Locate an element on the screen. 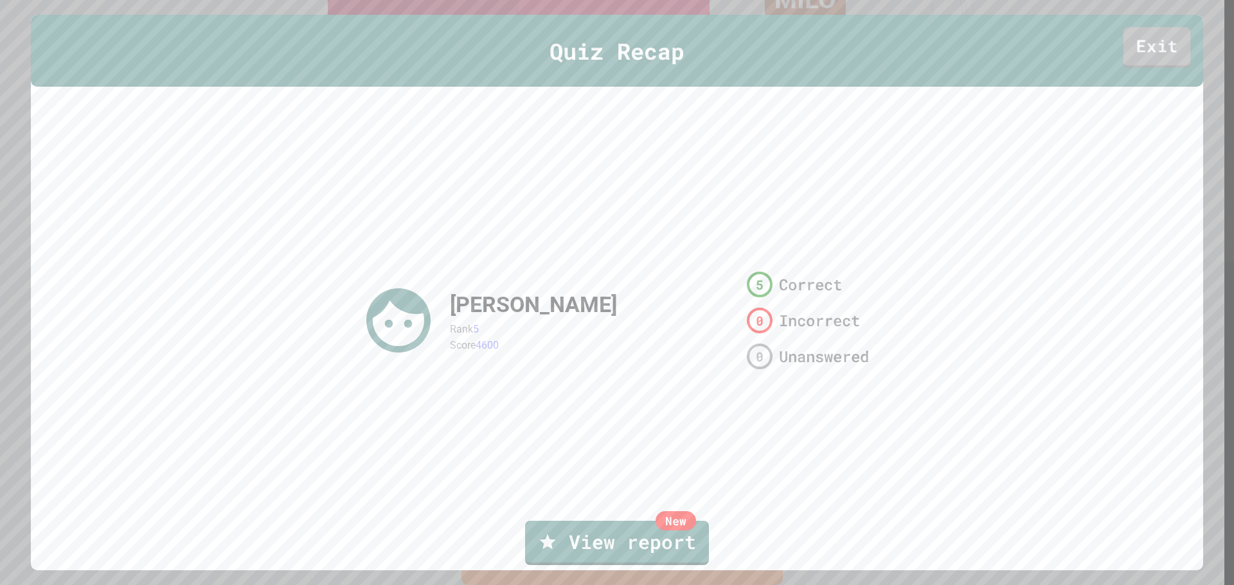 This screenshot has height=585, width=1234. span: 5 is located at coordinates (475, 329).